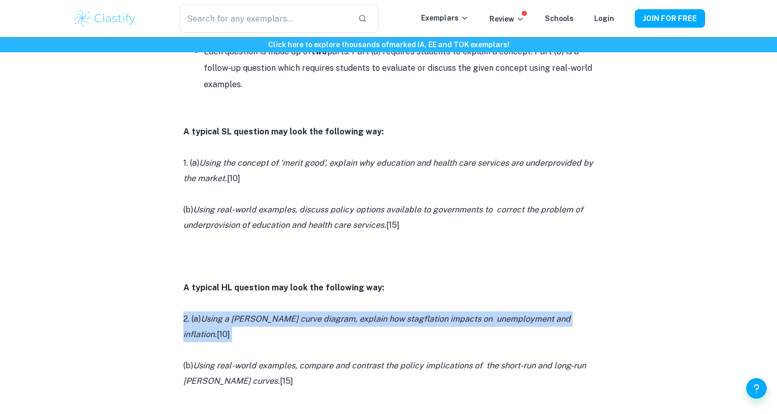 Image resolution: width=777 pixels, height=414 pixels. What do you see at coordinates (283, 287) in the screenshot?
I see `strong: A typical HL question may look the following way:` at bounding box center [283, 287].